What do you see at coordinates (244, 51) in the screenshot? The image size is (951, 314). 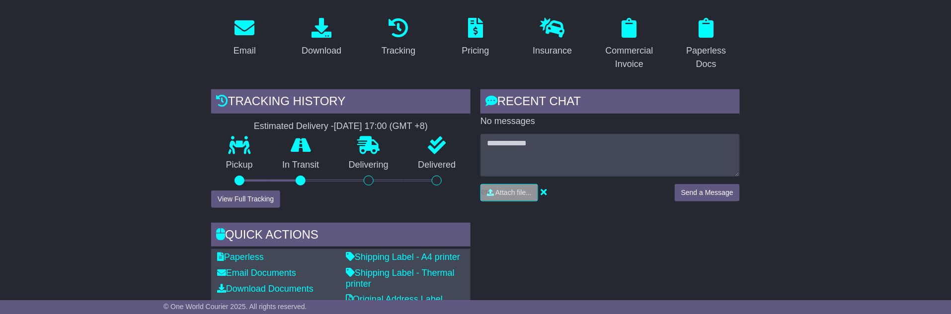 I see `div: Email` at bounding box center [244, 51].